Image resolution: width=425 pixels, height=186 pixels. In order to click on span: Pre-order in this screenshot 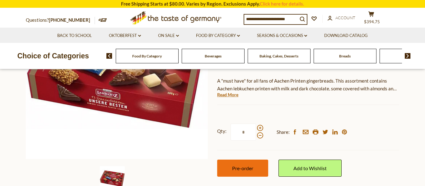, I will do `click(243, 168)`.